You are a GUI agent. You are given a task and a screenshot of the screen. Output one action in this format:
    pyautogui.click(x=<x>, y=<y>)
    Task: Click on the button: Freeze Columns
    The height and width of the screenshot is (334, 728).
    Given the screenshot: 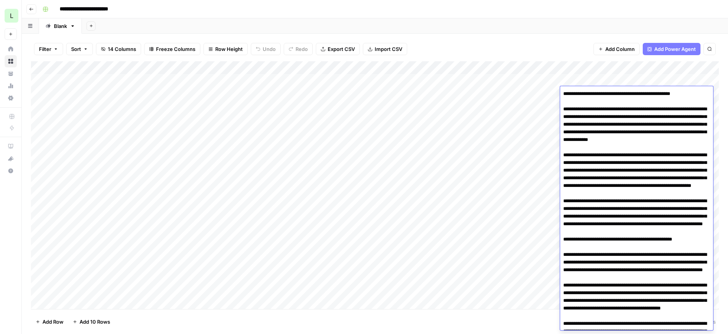 What is the action you would take?
    pyautogui.click(x=172, y=49)
    